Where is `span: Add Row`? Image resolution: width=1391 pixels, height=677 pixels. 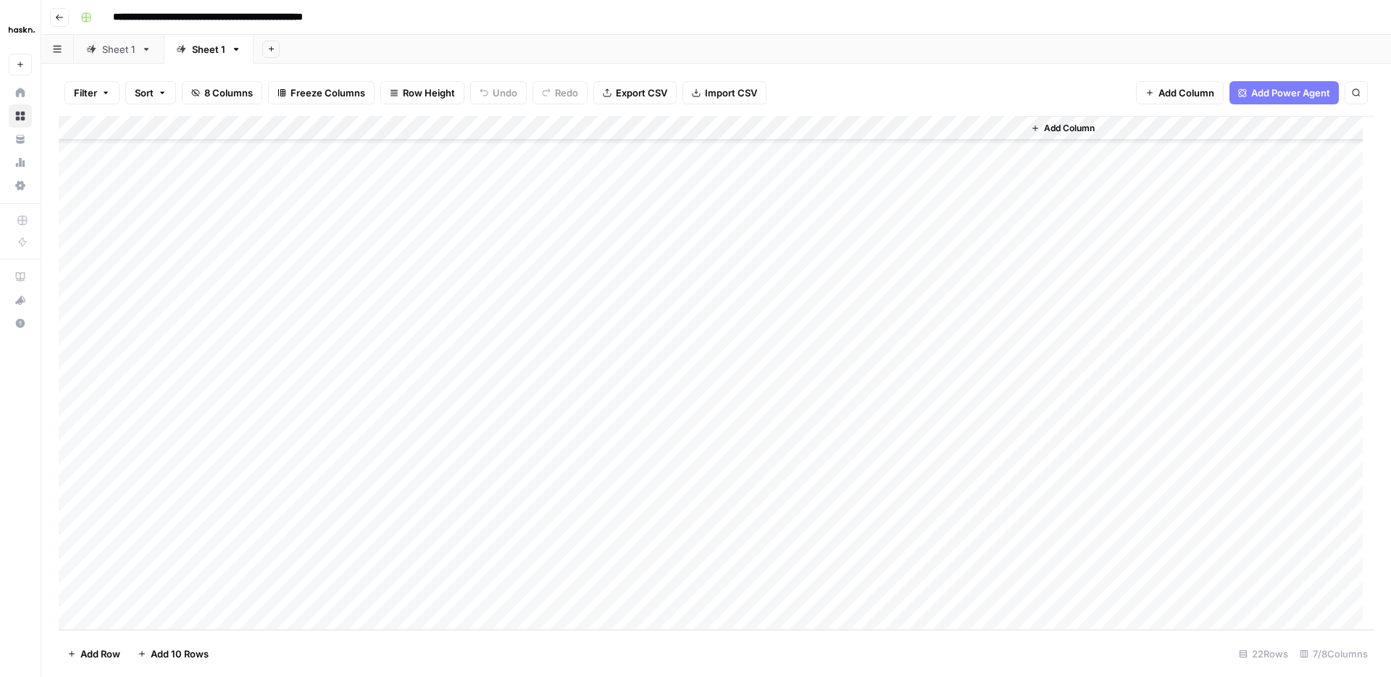 span: Add Row is located at coordinates (100, 654).